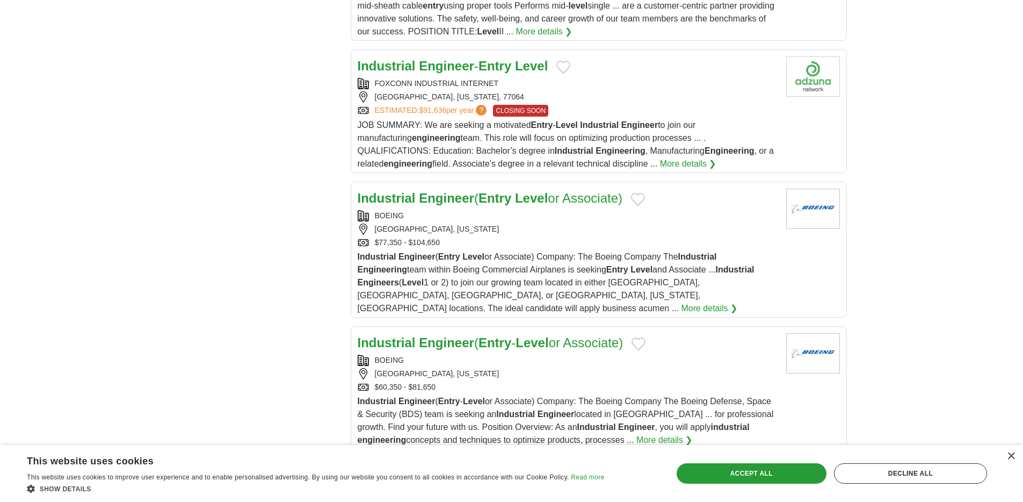 This screenshot has height=502, width=1023. I want to click on a: Industrial Engineer(Entry Levelor Associate), so click(490, 198).